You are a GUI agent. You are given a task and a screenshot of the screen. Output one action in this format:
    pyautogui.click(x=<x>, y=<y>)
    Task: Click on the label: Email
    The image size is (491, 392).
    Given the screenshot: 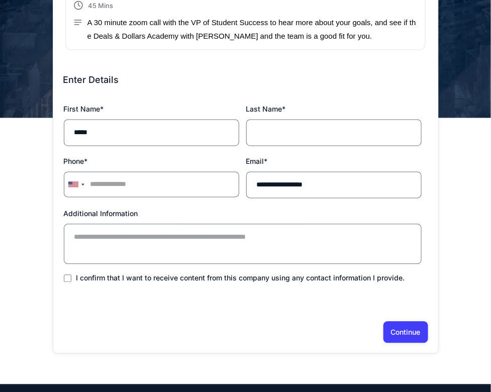 What is the action you would take?
    pyautogui.click(x=257, y=161)
    